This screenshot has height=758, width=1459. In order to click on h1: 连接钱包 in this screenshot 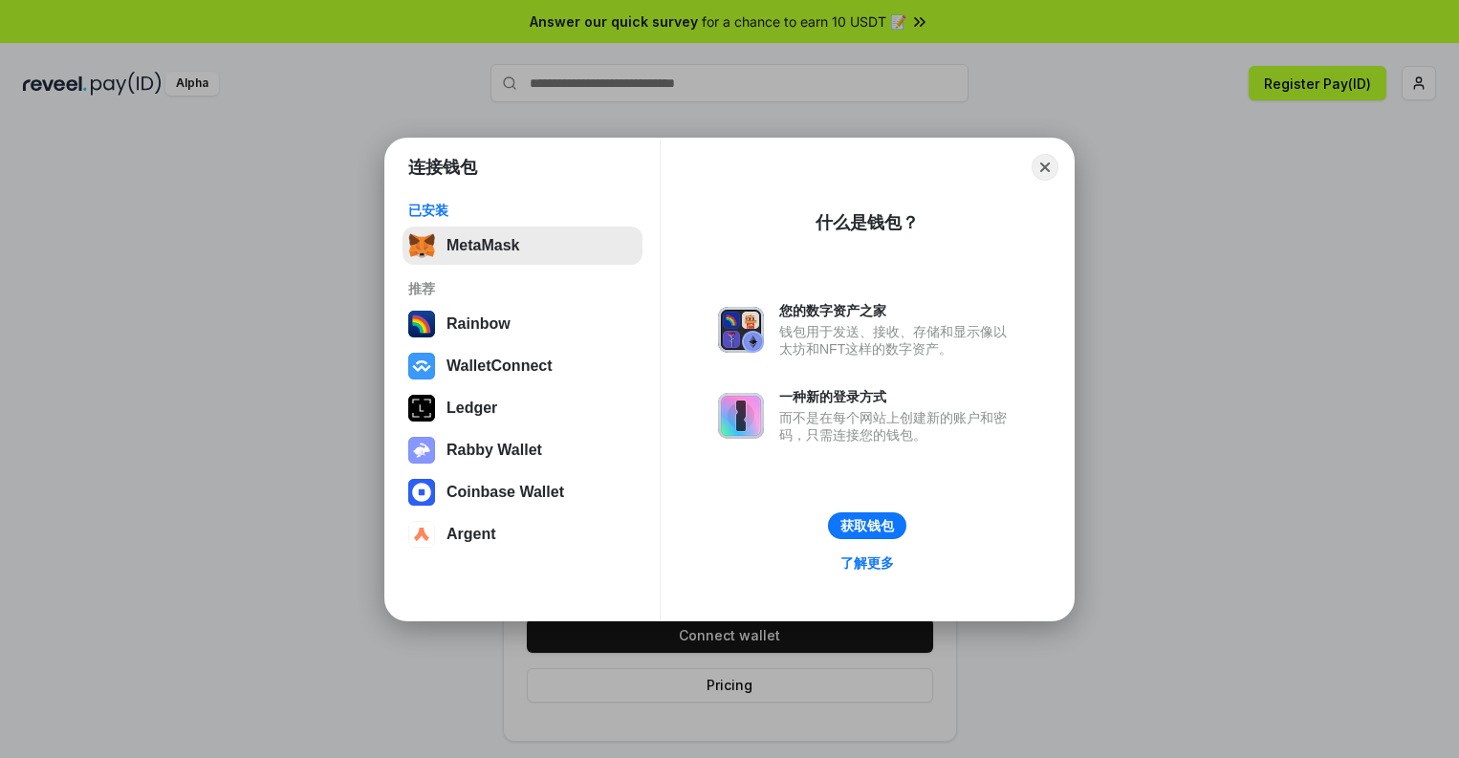, I will do `click(443, 167)`.